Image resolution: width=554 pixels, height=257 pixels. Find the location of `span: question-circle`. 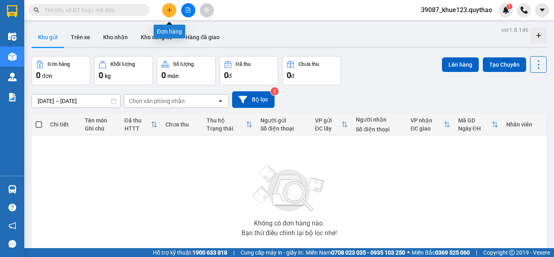

span: question-circle is located at coordinates (12, 207).